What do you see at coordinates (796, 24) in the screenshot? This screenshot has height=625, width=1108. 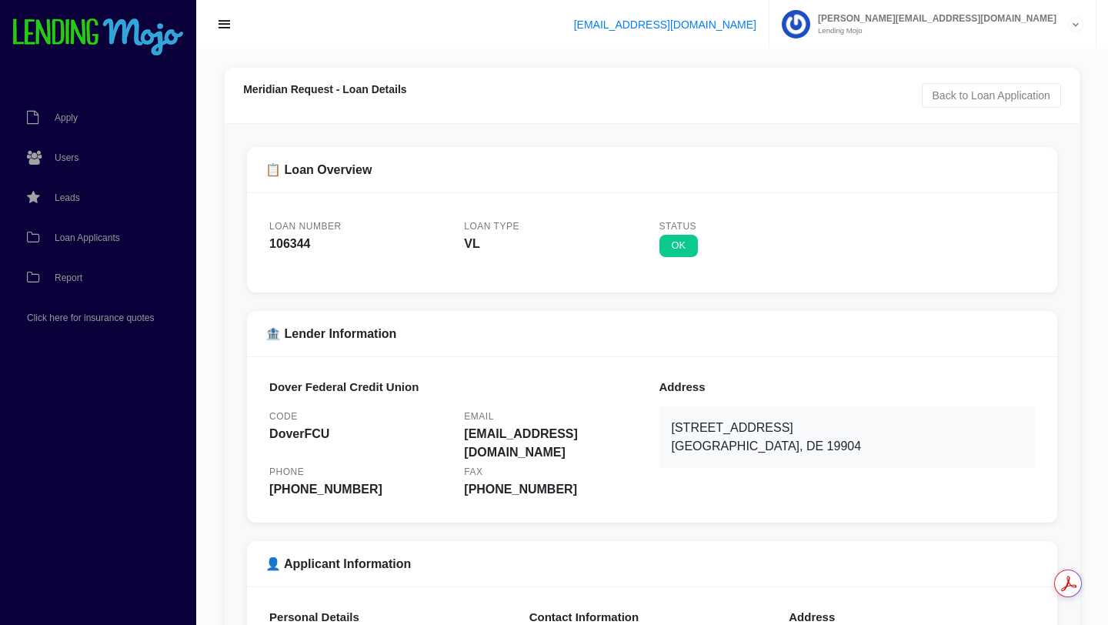 I see `img: Profile image` at bounding box center [796, 24].